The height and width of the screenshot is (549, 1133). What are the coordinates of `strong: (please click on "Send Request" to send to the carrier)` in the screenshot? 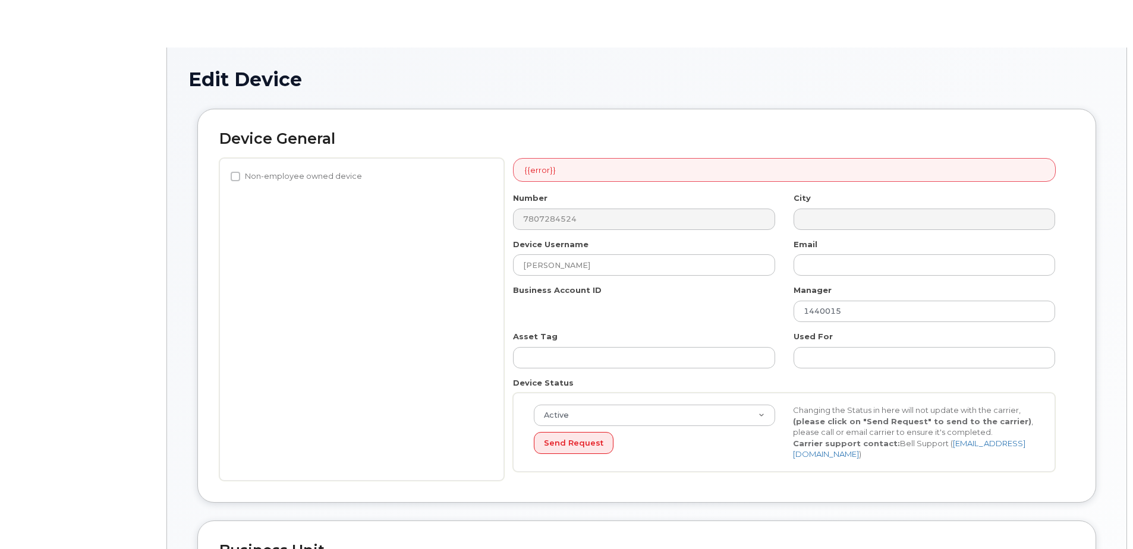 It's located at (912, 421).